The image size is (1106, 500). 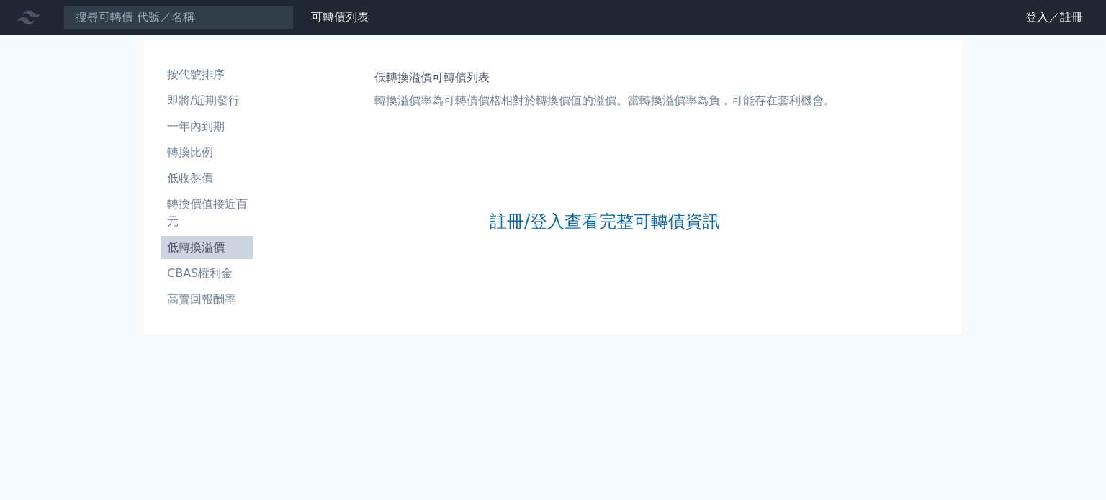 What do you see at coordinates (340, 17) in the screenshot?
I see `a: 可轉債列表` at bounding box center [340, 17].